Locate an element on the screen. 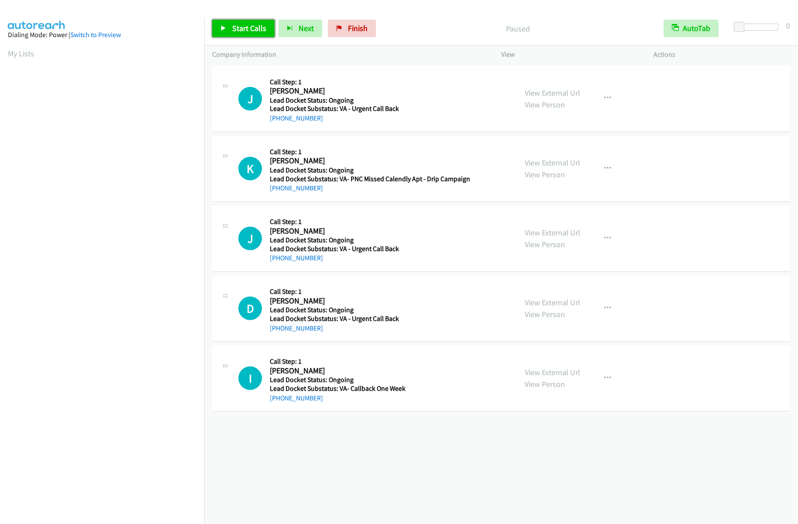 This screenshot has height=524, width=798. p: Actions is located at coordinates (721, 55).